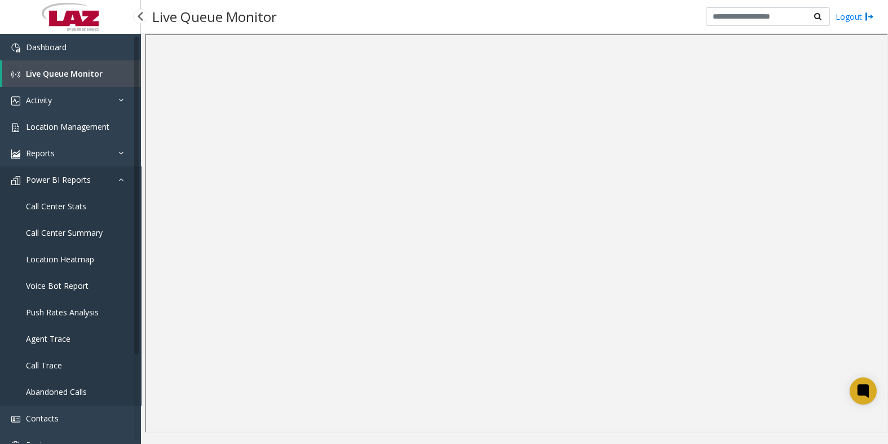 The image size is (888, 444). What do you see at coordinates (214, 16) in the screenshot?
I see `h3: Live Queue Monitor` at bounding box center [214, 16].